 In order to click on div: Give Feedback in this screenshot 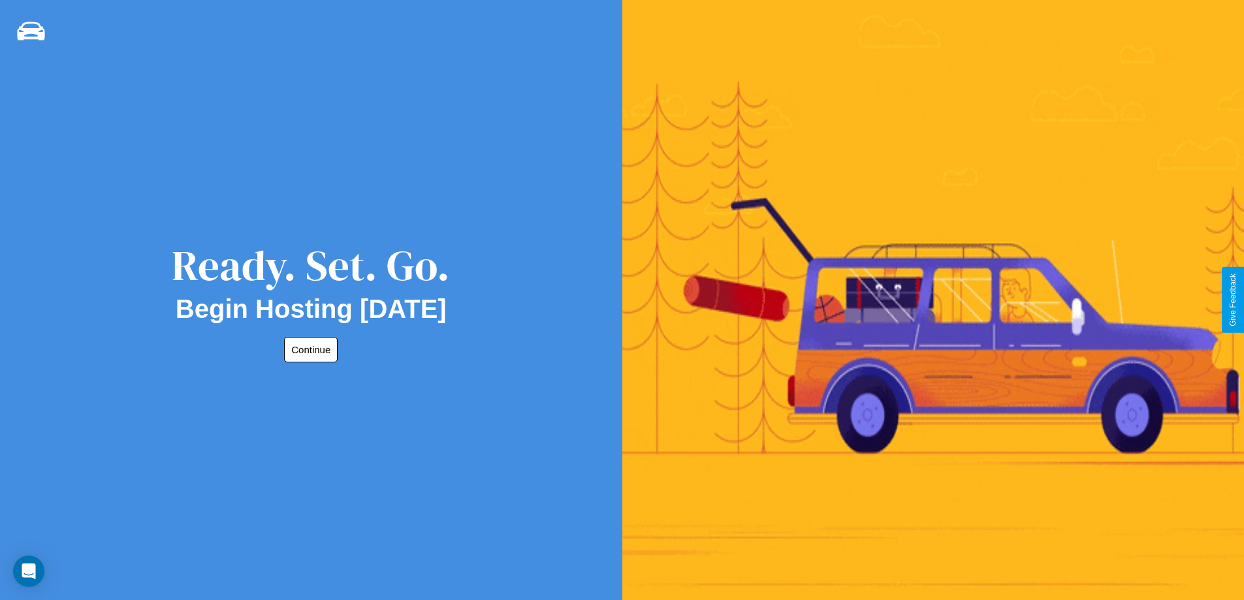, I will do `click(1232, 300)`.